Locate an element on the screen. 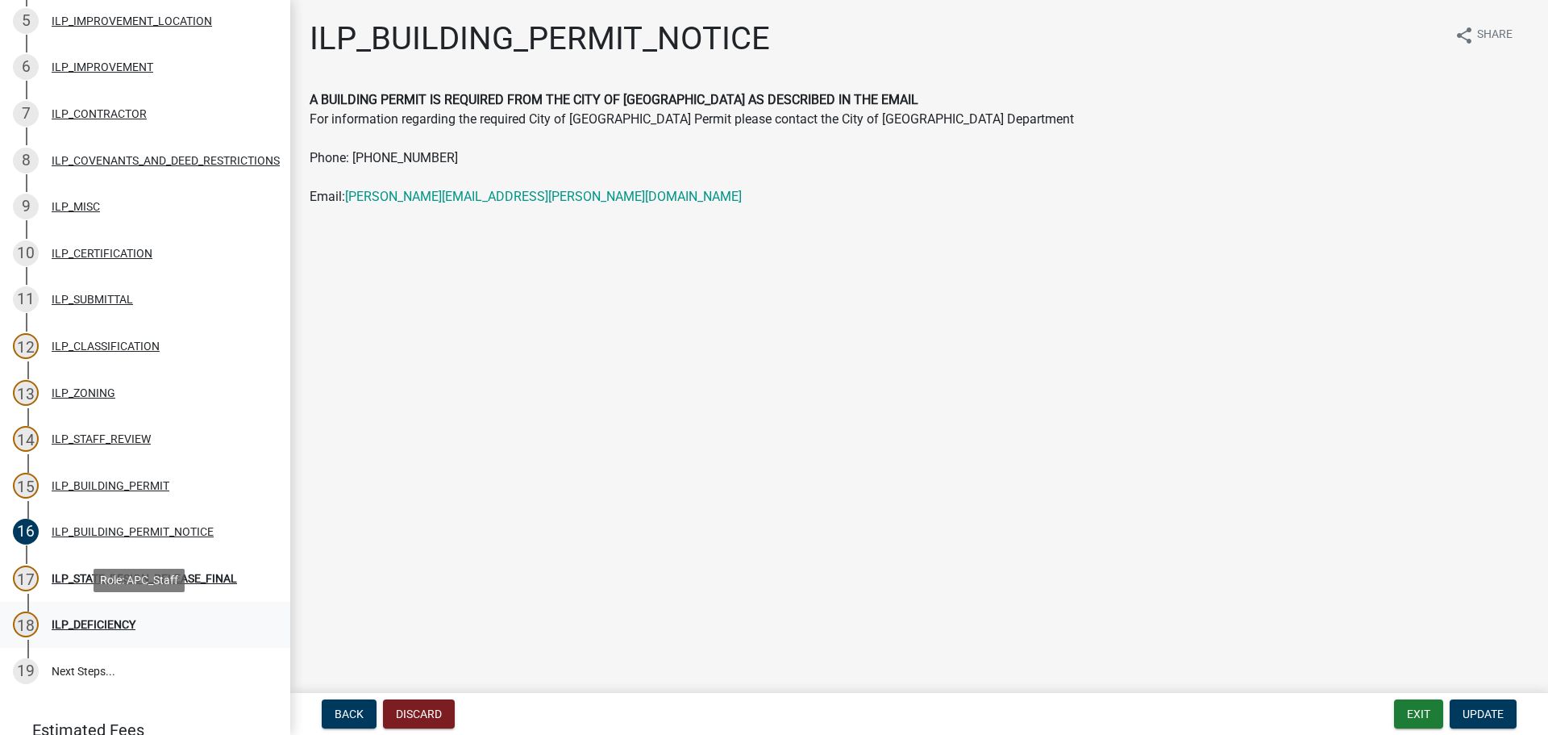 Image resolution: width=1548 pixels, height=735 pixels. button: Update is located at coordinates (1483, 714).